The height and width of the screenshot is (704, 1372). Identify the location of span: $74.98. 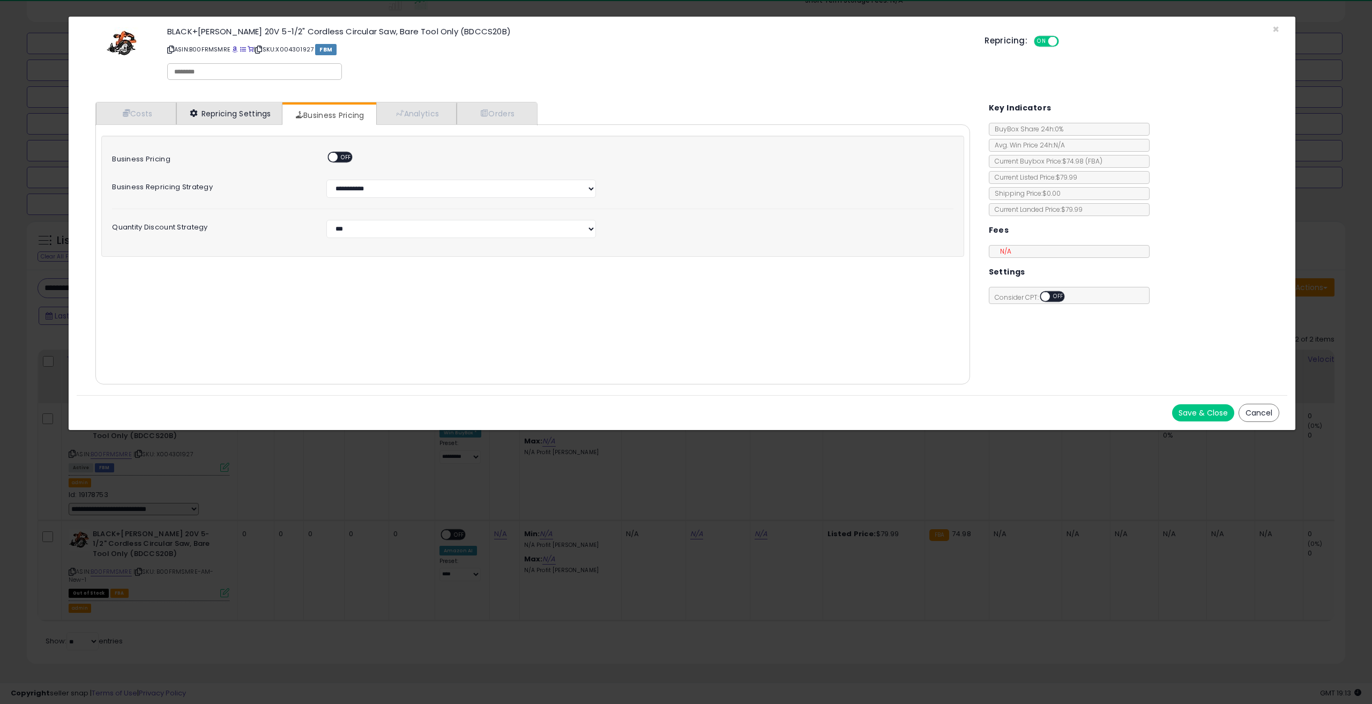
(1082, 161).